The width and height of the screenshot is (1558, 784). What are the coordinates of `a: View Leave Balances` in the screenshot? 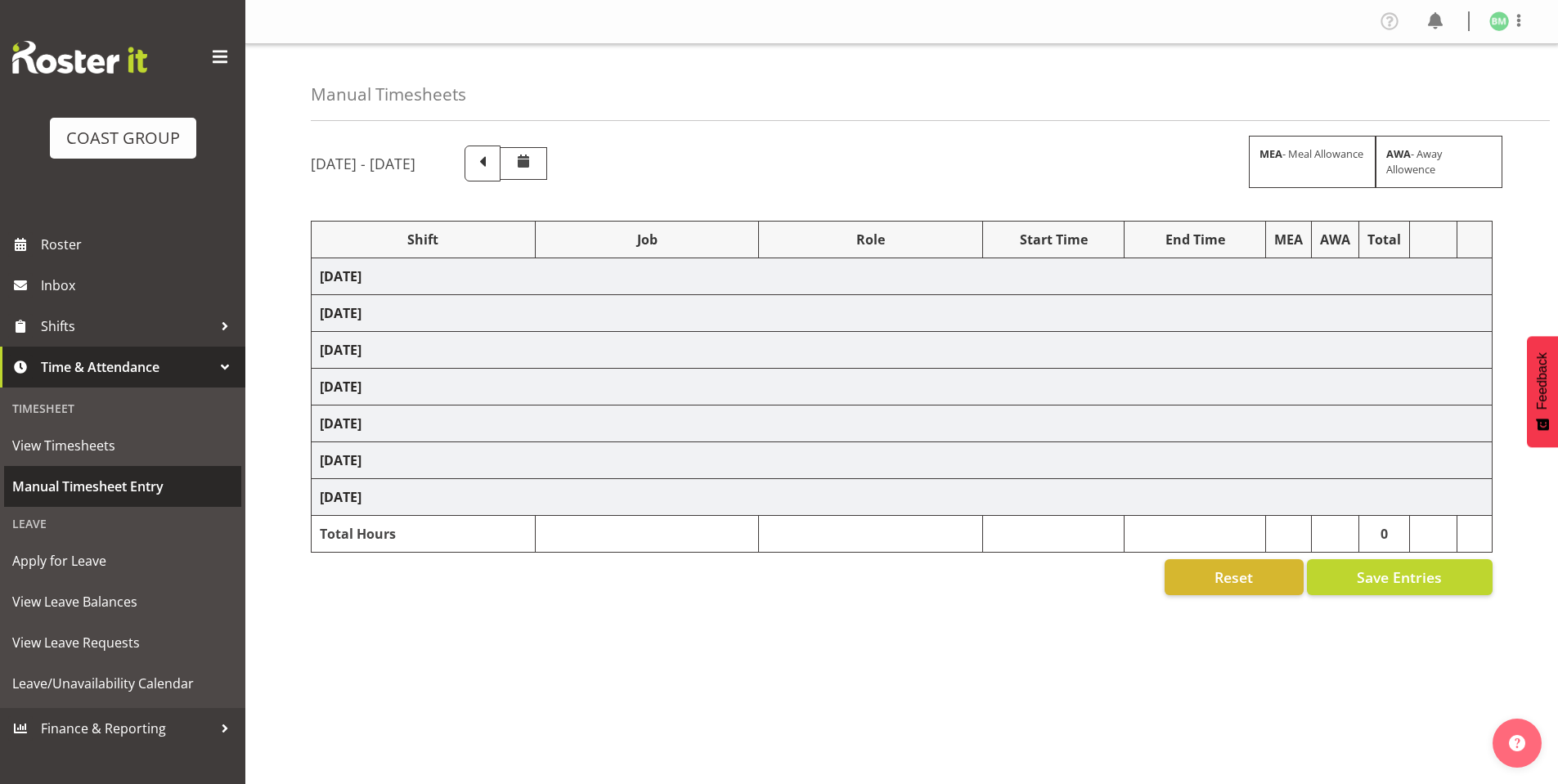 It's located at (122, 601).